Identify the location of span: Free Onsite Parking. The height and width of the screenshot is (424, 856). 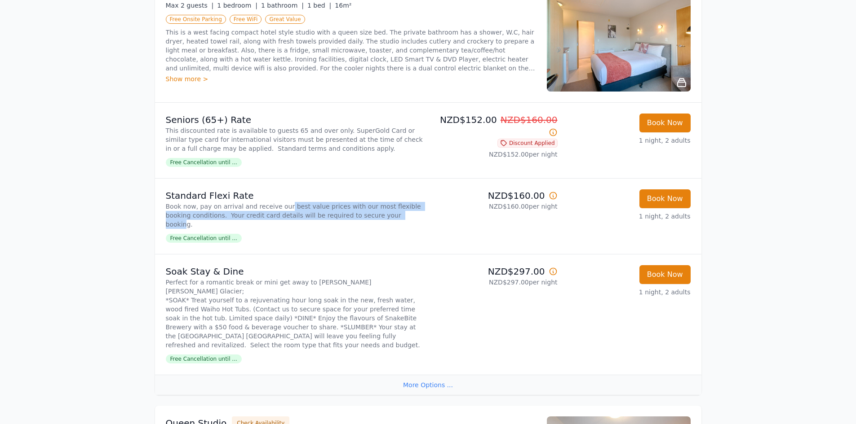
(196, 19).